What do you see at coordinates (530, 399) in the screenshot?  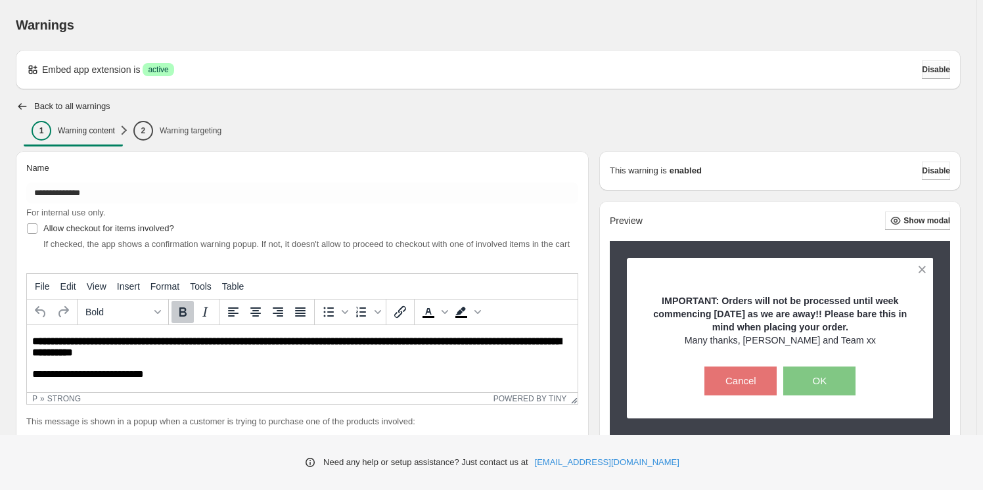 I see `a: Powered by Tiny` at bounding box center [530, 399].